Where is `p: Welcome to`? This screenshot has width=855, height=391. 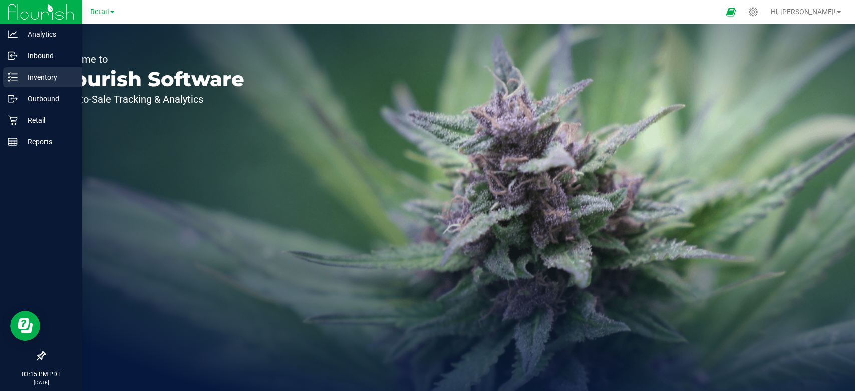
p: Welcome to is located at coordinates (149, 59).